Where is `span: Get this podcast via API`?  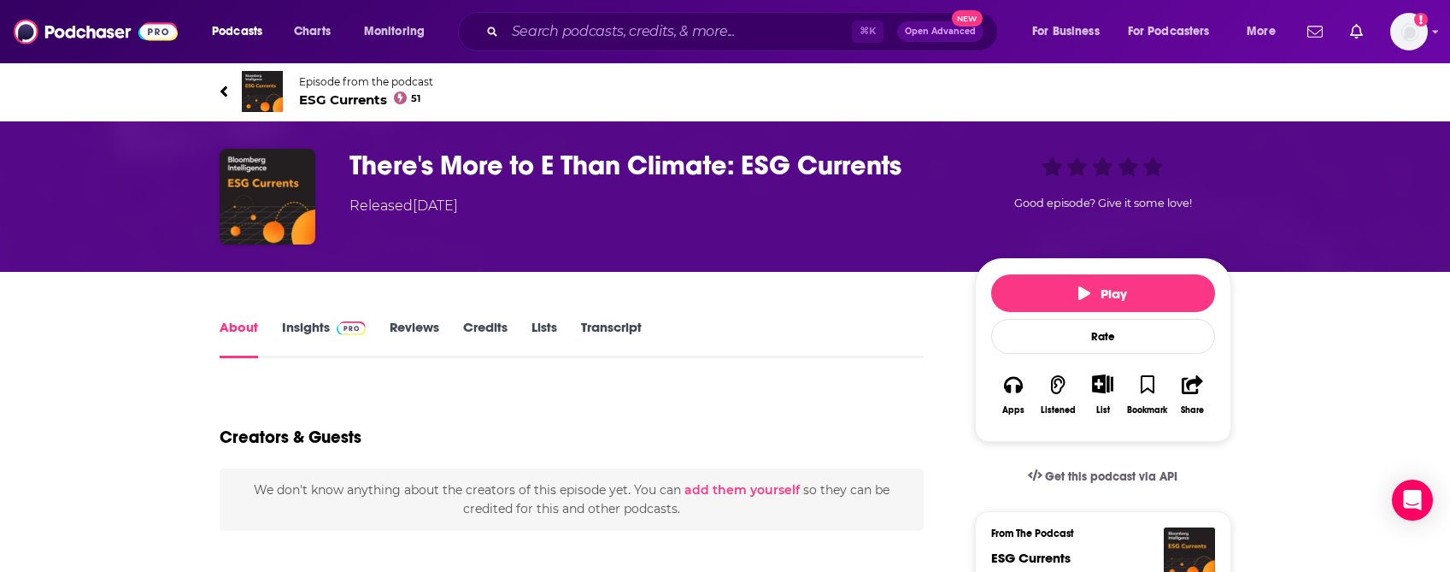 span: Get this podcast via API is located at coordinates (1111, 476).